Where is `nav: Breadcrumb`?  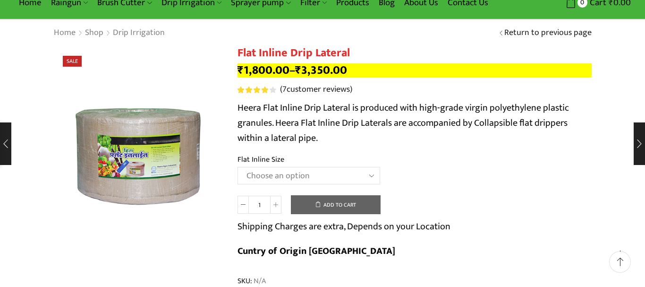 nav: Breadcrumb is located at coordinates (109, 33).